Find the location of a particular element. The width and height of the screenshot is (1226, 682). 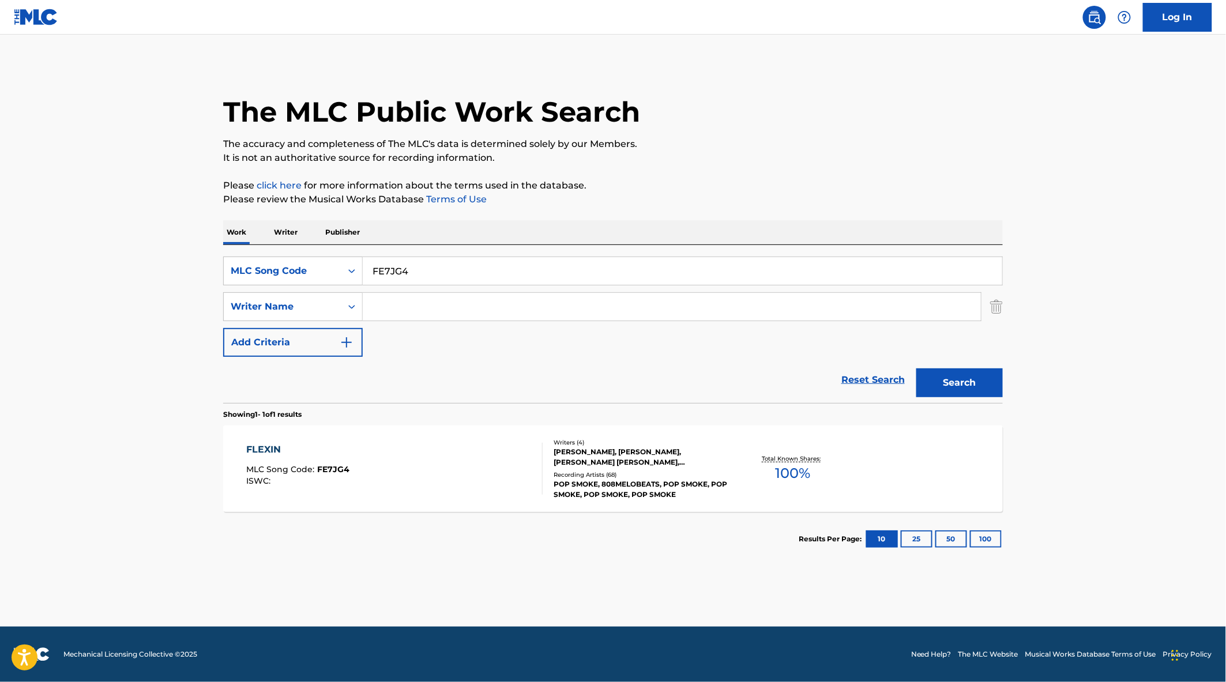

form: Search Form is located at coordinates (613, 330).